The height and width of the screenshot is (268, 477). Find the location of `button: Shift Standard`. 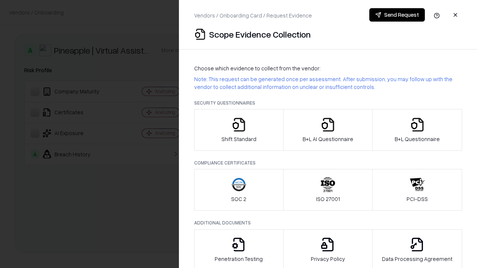

button: Shift Standard is located at coordinates (239, 130).